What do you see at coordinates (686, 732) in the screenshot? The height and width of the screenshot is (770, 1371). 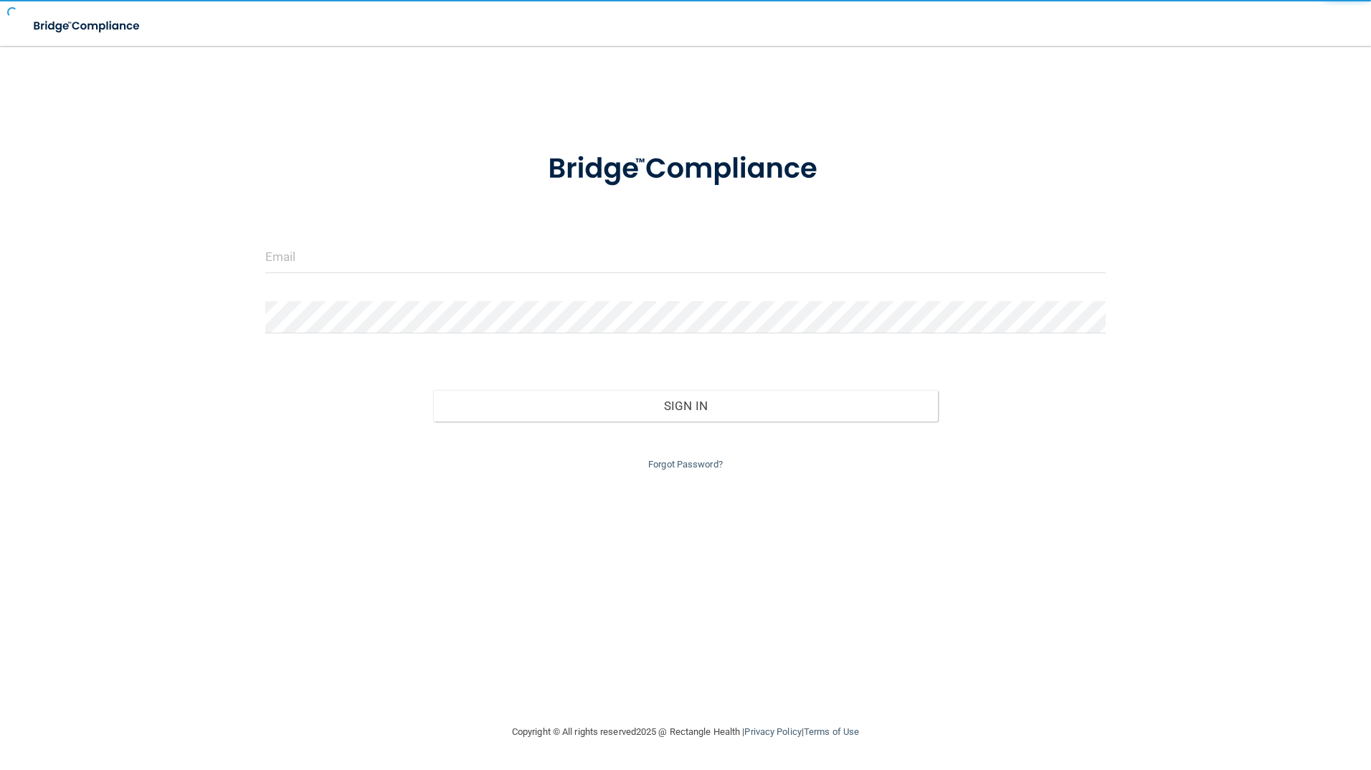 I see `div: Copyright © All rights reserved 2025 @ Rectangle Health | |` at bounding box center [686, 732].